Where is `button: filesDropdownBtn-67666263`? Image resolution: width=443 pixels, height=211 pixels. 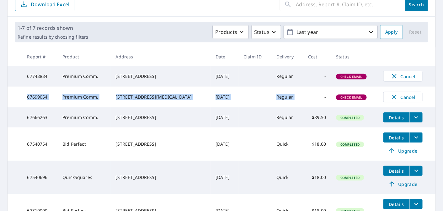
button: filesDropdownBtn-67666263 is located at coordinates (416, 117).